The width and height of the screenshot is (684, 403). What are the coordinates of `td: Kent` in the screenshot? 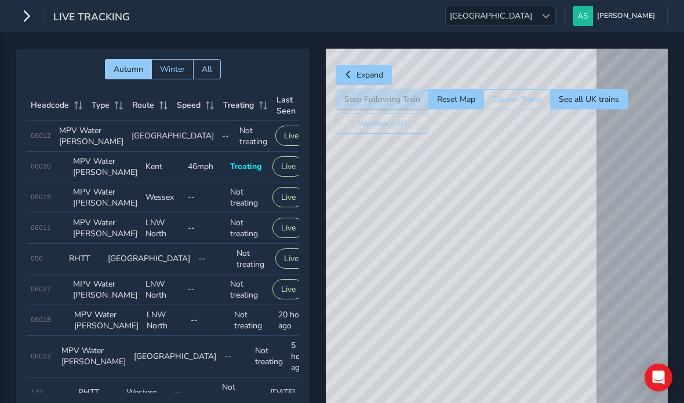 It's located at (162, 167).